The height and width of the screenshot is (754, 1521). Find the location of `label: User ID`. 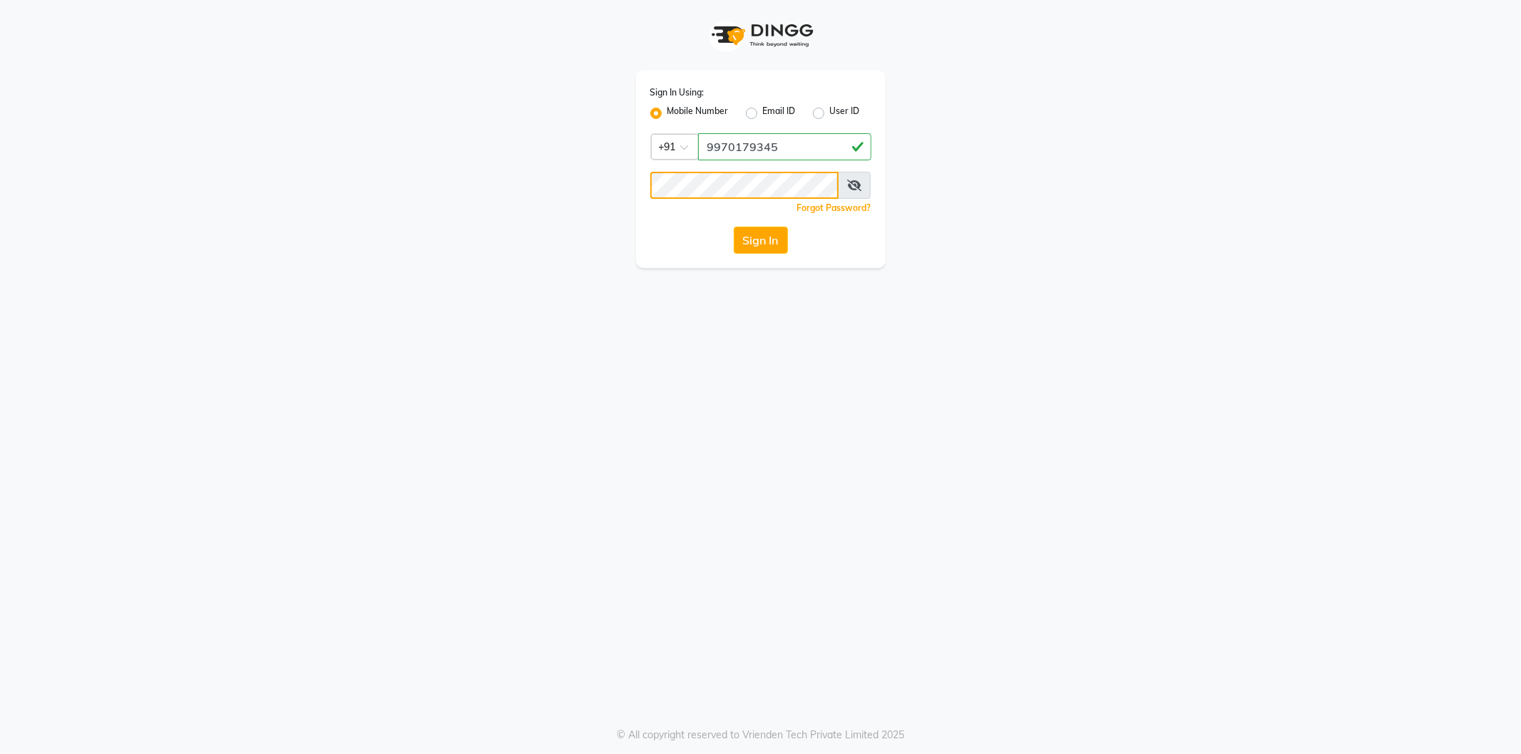

label: User ID is located at coordinates (845, 113).